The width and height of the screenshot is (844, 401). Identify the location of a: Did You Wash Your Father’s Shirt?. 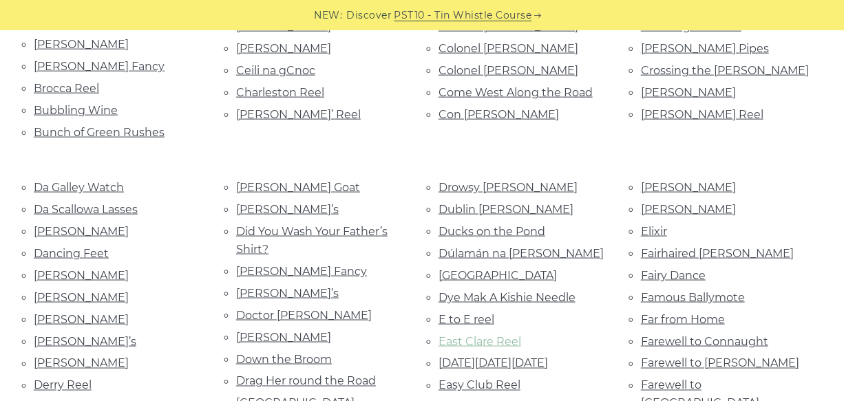
(312, 240).